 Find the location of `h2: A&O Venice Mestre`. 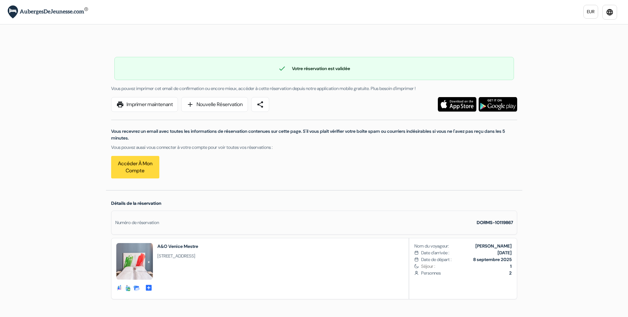

h2: A&O Venice Mestre is located at coordinates (178, 246).